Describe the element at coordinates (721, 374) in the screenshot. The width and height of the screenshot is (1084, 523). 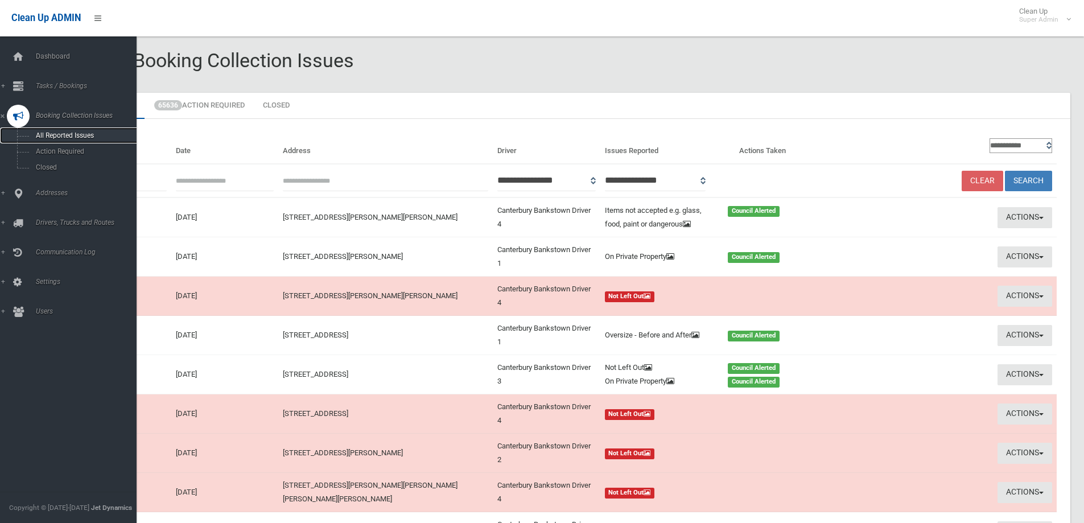
I see `a: Not Left Out Council Alerted On Private Property Council Alerted` at that location.